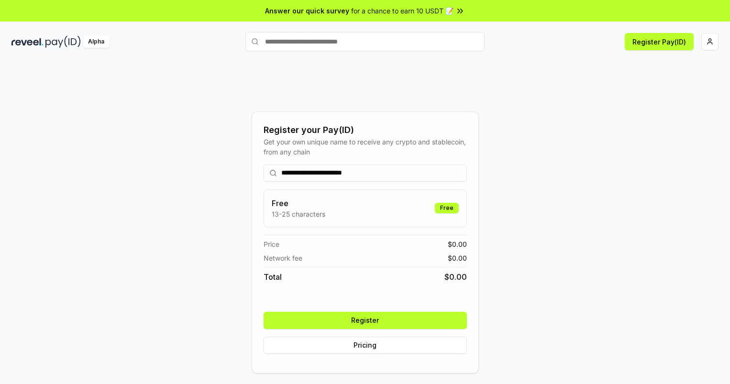  I want to click on button: Register, so click(365, 320).